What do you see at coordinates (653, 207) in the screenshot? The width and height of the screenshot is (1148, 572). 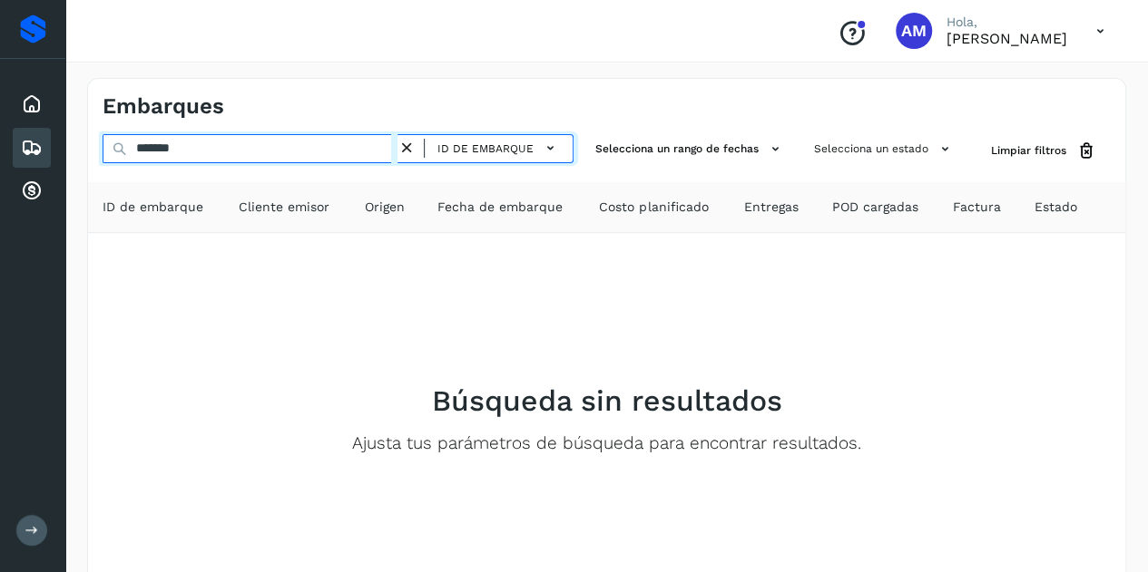 I see `span: Costo planificado` at bounding box center [653, 207].